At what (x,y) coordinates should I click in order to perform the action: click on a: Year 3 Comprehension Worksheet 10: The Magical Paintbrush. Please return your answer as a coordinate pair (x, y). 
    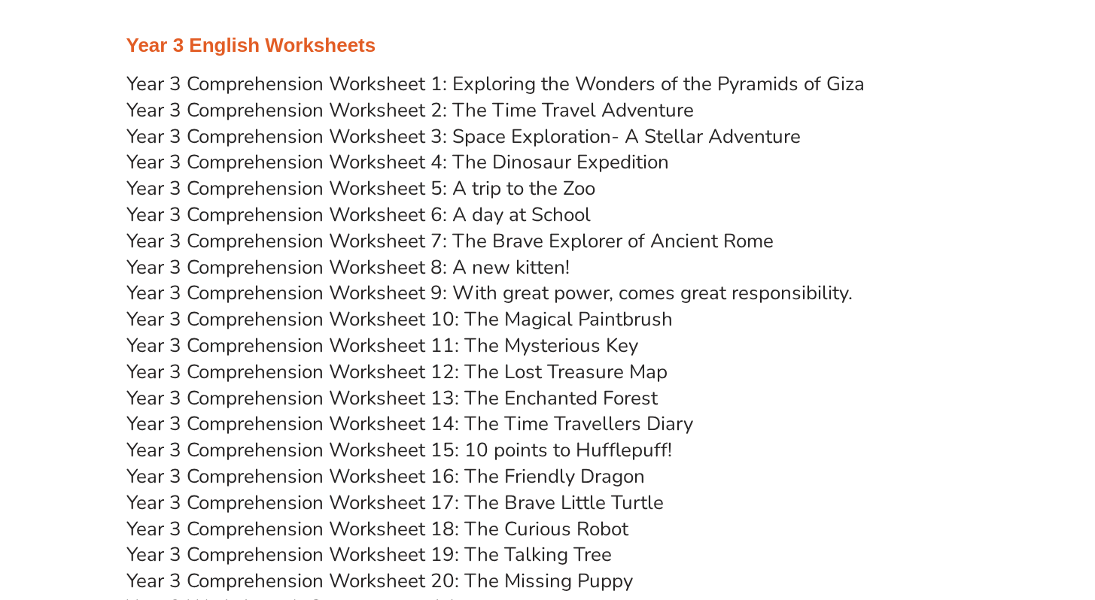
    Looking at the image, I should click on (399, 319).